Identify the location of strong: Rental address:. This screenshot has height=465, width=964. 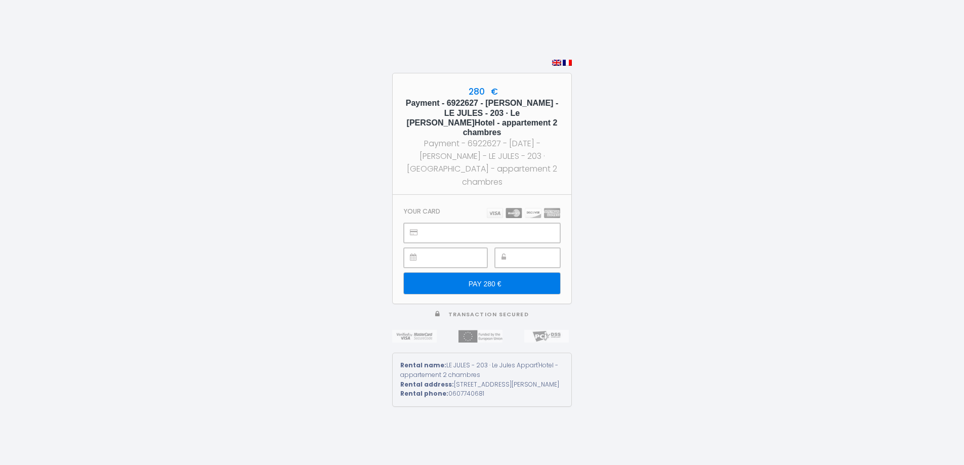
(427, 384).